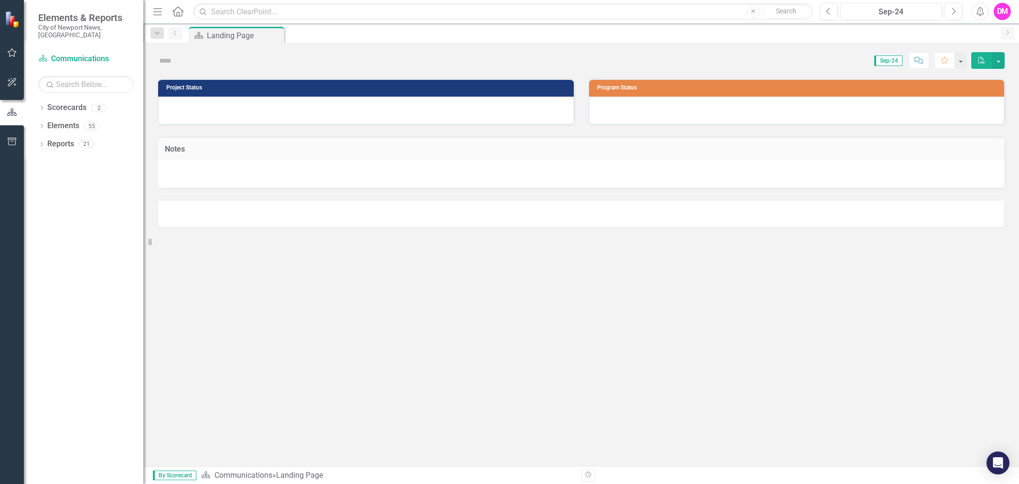 The height and width of the screenshot is (484, 1019). Describe the element at coordinates (799, 87) in the screenshot. I see `h3: Program Status` at that location.